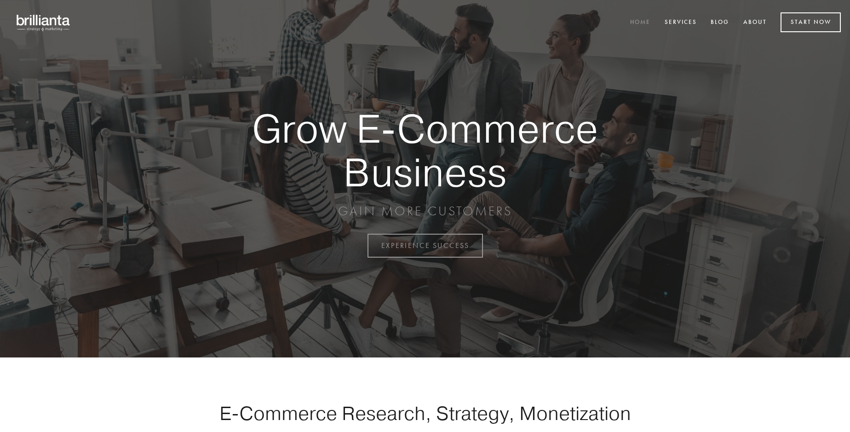 This screenshot has width=850, height=432. Describe the element at coordinates (425, 211) in the screenshot. I see `p: GAIN MORE CUSTOMERS` at that location.